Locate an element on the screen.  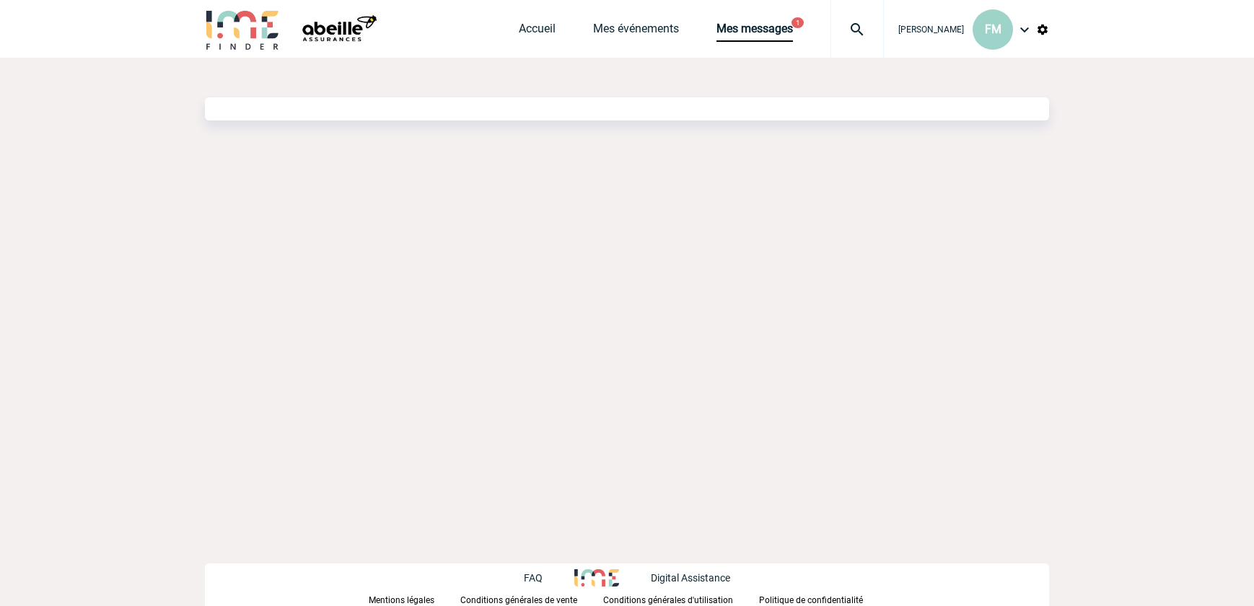
a: Conditions générales d'utilisation is located at coordinates (681, 599).